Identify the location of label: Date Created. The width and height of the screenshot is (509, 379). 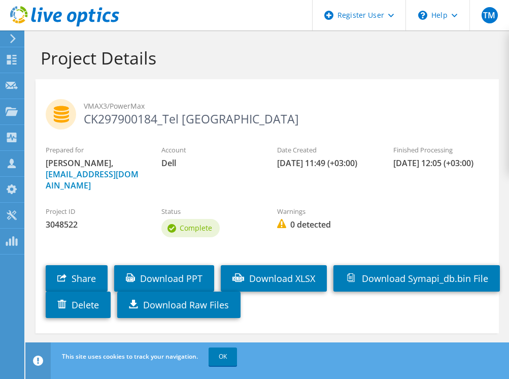
(325, 150).